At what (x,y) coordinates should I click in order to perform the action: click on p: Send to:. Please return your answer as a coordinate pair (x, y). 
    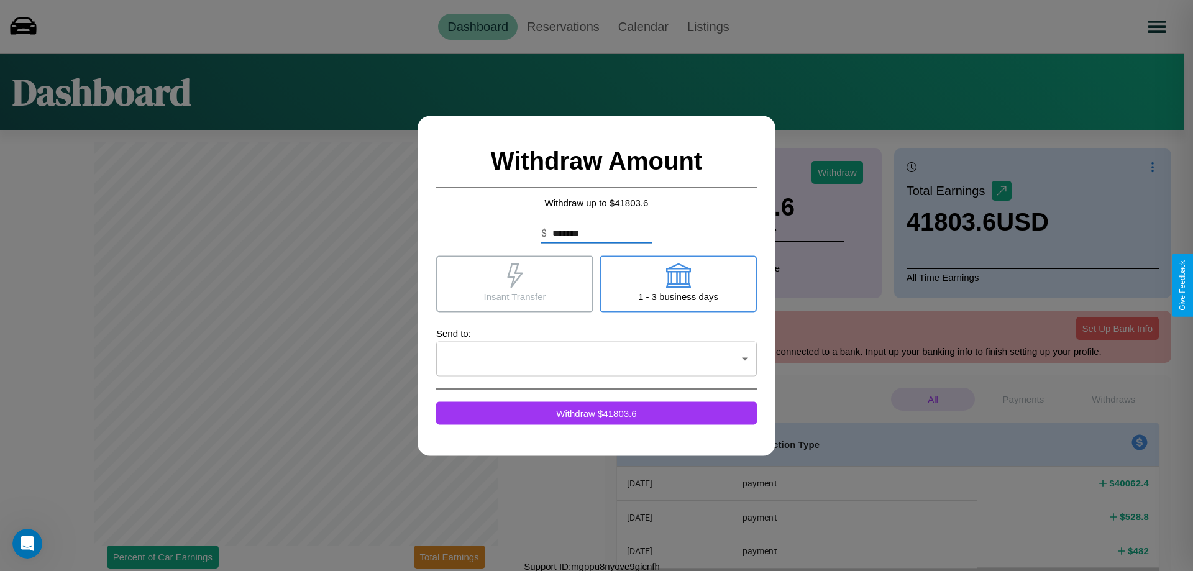
    Looking at the image, I should click on (597, 332).